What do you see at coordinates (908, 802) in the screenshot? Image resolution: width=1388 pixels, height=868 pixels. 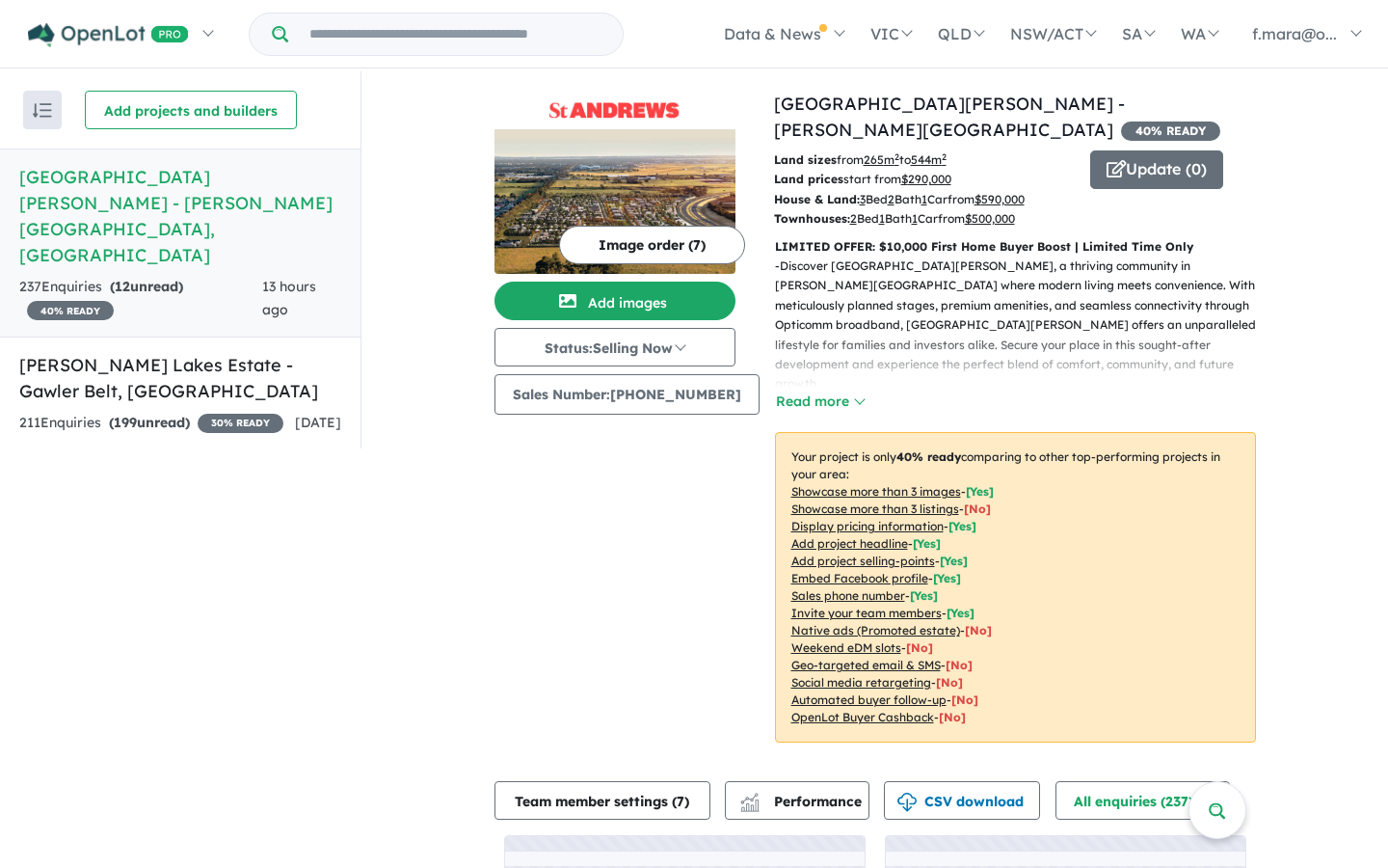 I see `img: download icon` at bounding box center [908, 802].